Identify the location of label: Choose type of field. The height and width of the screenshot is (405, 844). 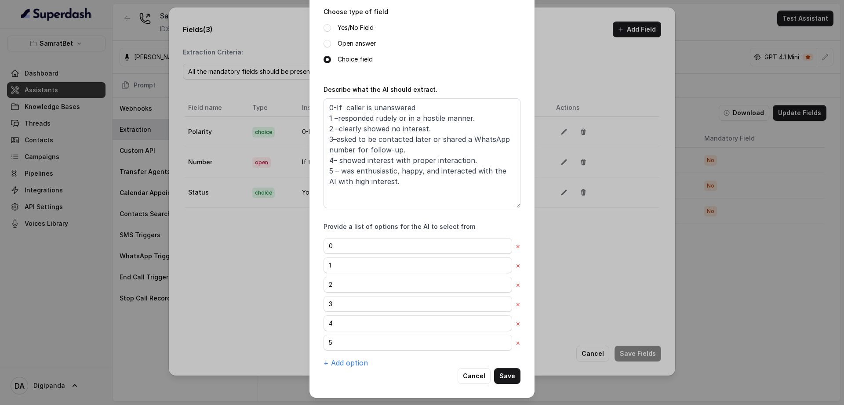
(355, 11).